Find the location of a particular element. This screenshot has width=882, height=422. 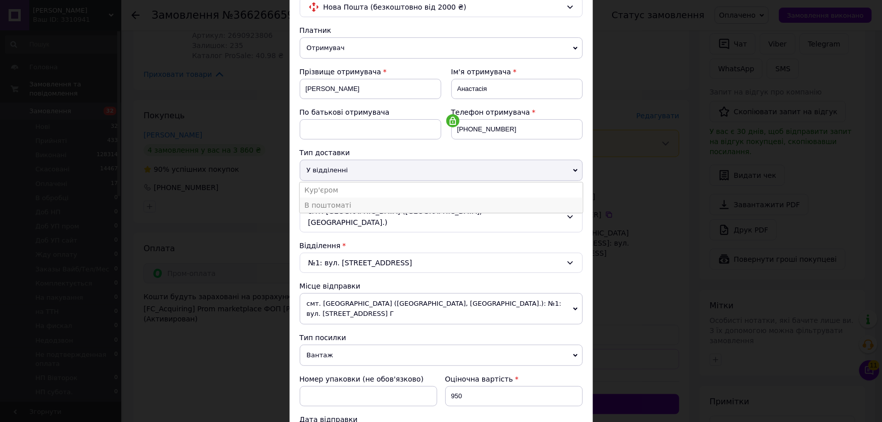

span: У відділенні is located at coordinates (441, 170).